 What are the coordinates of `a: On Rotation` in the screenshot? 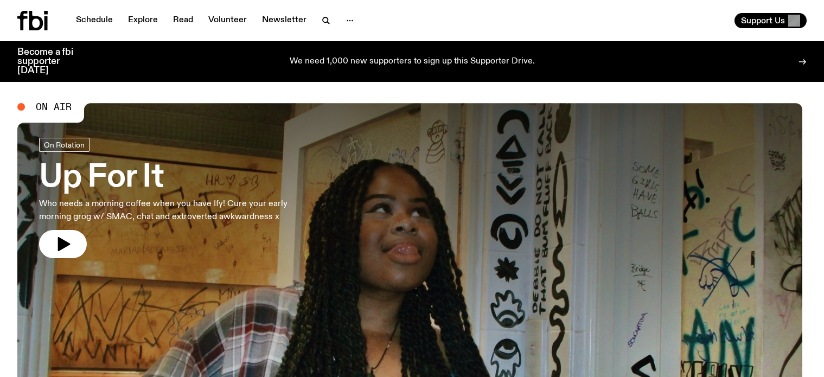 It's located at (64, 145).